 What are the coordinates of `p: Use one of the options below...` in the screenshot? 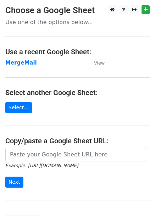 It's located at (77, 22).